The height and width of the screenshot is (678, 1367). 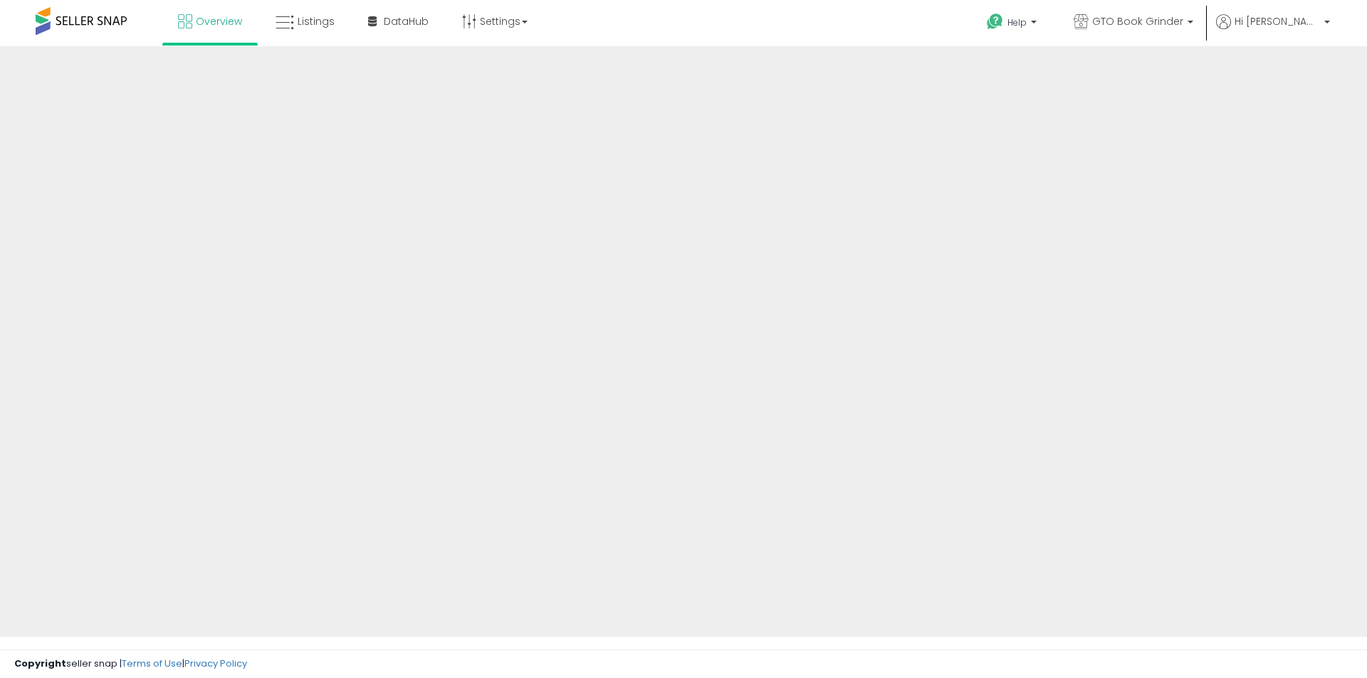 I want to click on span: Listings, so click(x=316, y=21).